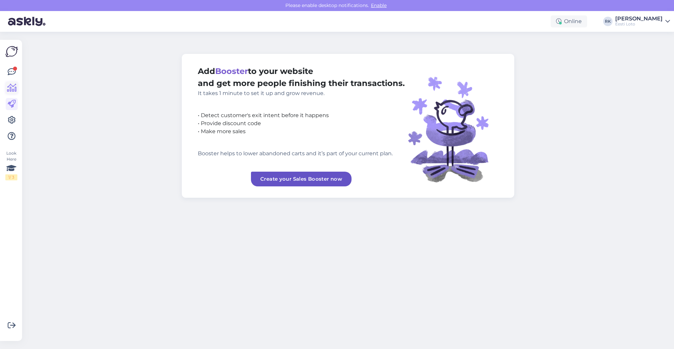  What do you see at coordinates (301, 93) in the screenshot?
I see `div: It takes 1 minute to set it up and grow revenue.` at bounding box center [301, 93].